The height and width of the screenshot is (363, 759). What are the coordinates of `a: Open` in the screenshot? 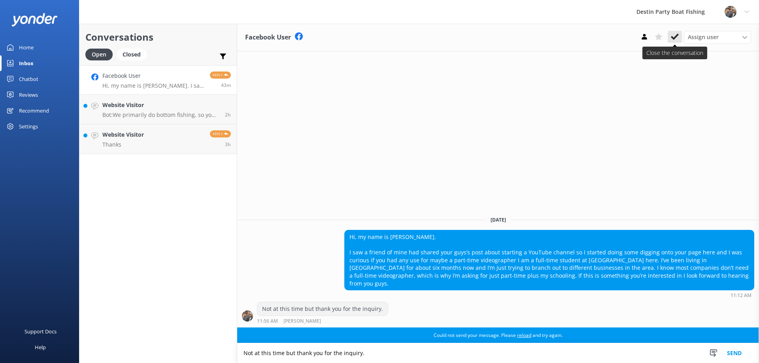 It's located at (101, 54).